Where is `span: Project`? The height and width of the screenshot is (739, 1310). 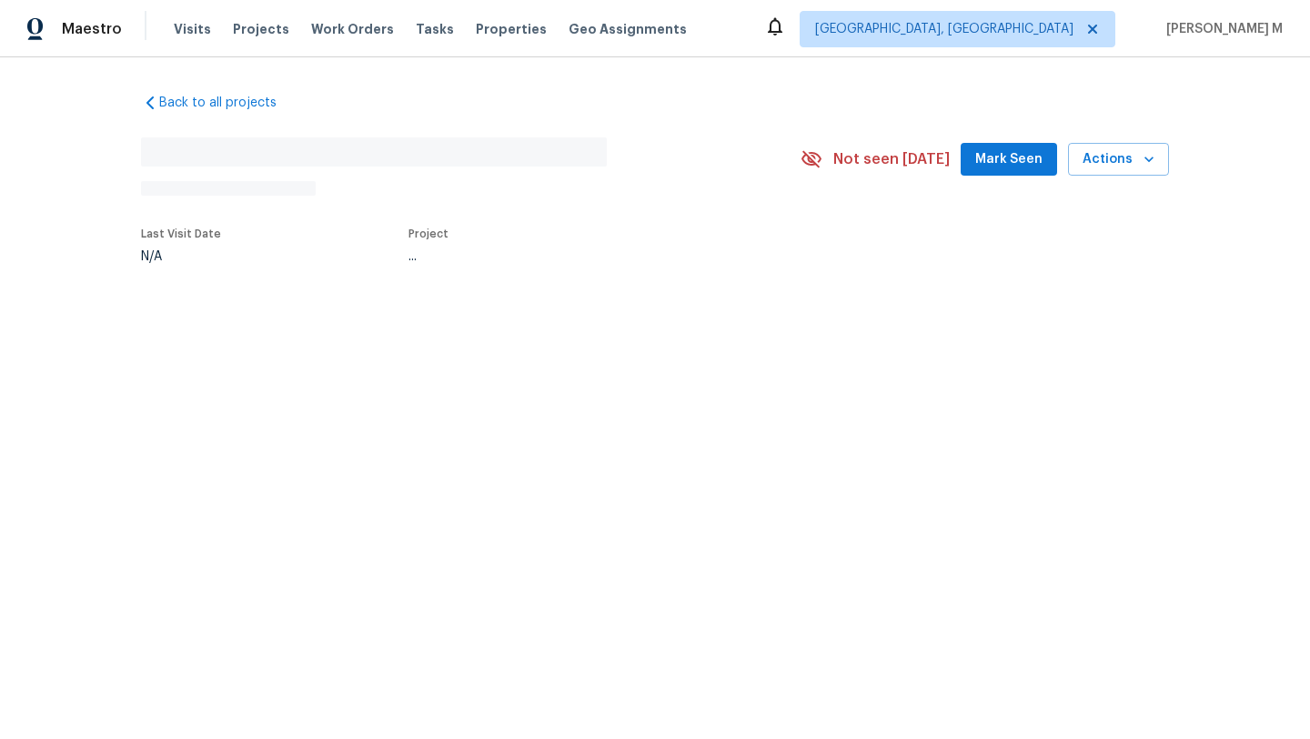
span: Project is located at coordinates (428, 234).